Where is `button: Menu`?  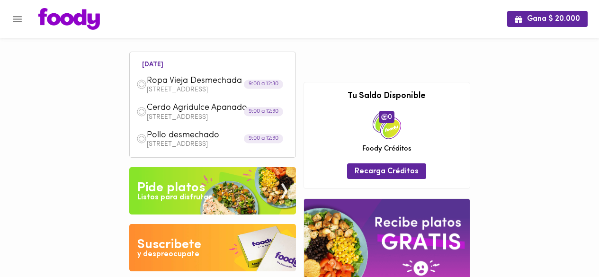
button: Menu is located at coordinates (17, 19).